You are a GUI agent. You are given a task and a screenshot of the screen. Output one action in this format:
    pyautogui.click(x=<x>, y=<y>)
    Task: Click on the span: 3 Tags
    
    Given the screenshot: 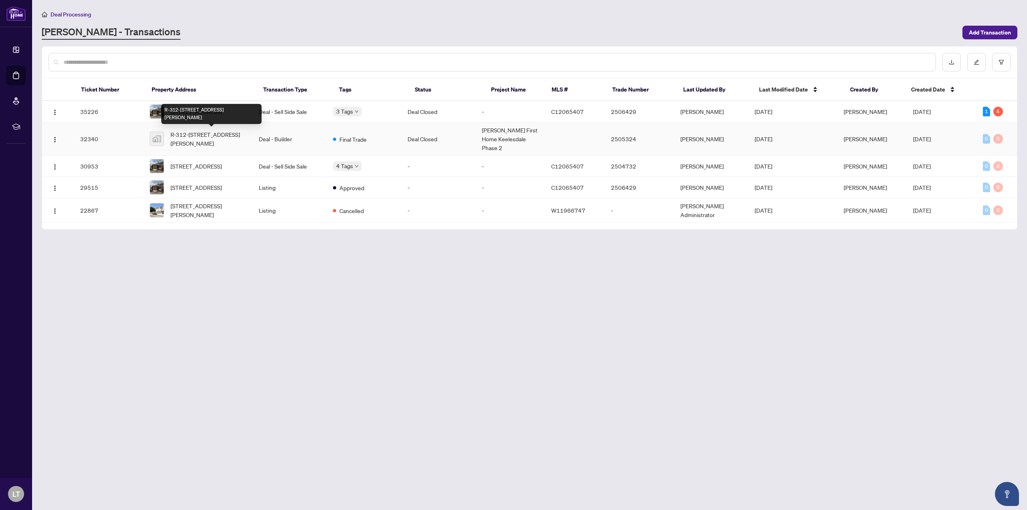 What is the action you would take?
    pyautogui.click(x=345, y=111)
    